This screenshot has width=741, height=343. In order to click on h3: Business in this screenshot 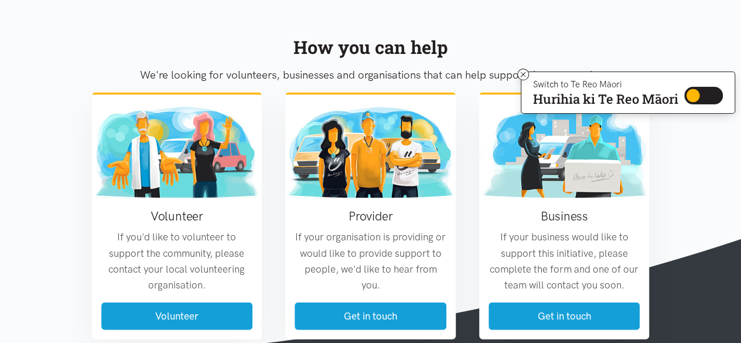, I will do `click(564, 216)`.